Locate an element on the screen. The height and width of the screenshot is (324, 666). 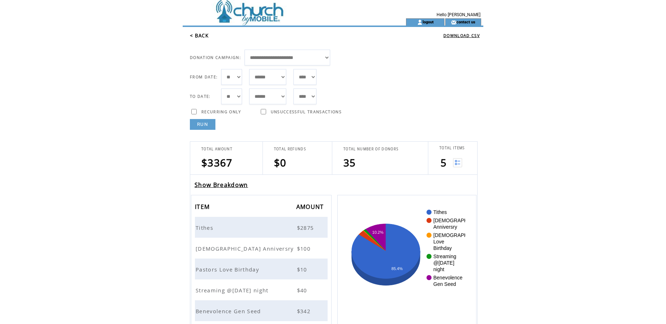
span: FROM DATE: is located at coordinates (203, 77).